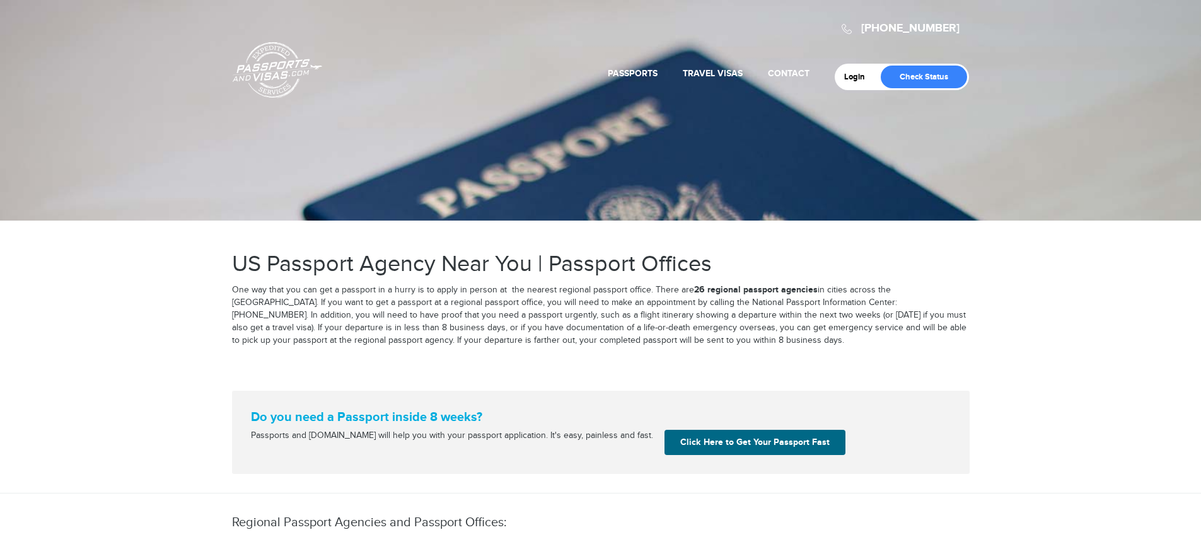 The height and width of the screenshot is (542, 1201). I want to click on h3: Regional Passport Agencies and Passport Offices:, so click(601, 523).